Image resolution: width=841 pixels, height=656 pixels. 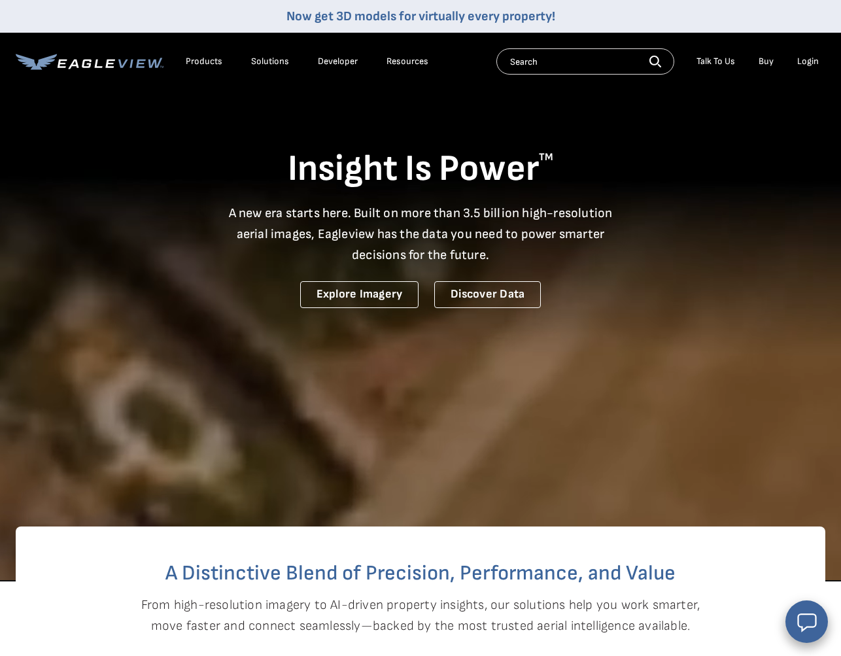 What do you see at coordinates (765, 61) in the screenshot?
I see `a: Buy` at bounding box center [765, 61].